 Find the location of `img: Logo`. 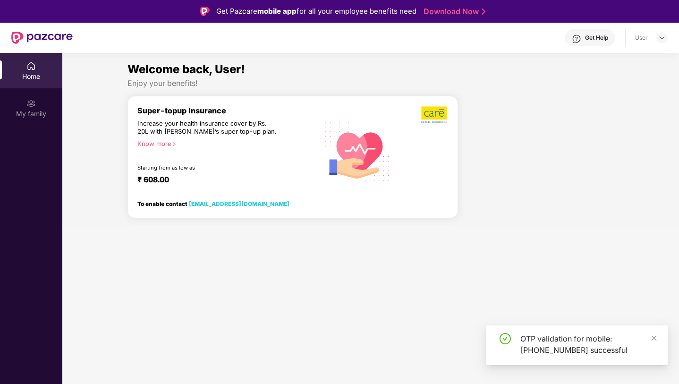

img: Logo is located at coordinates (205, 11).